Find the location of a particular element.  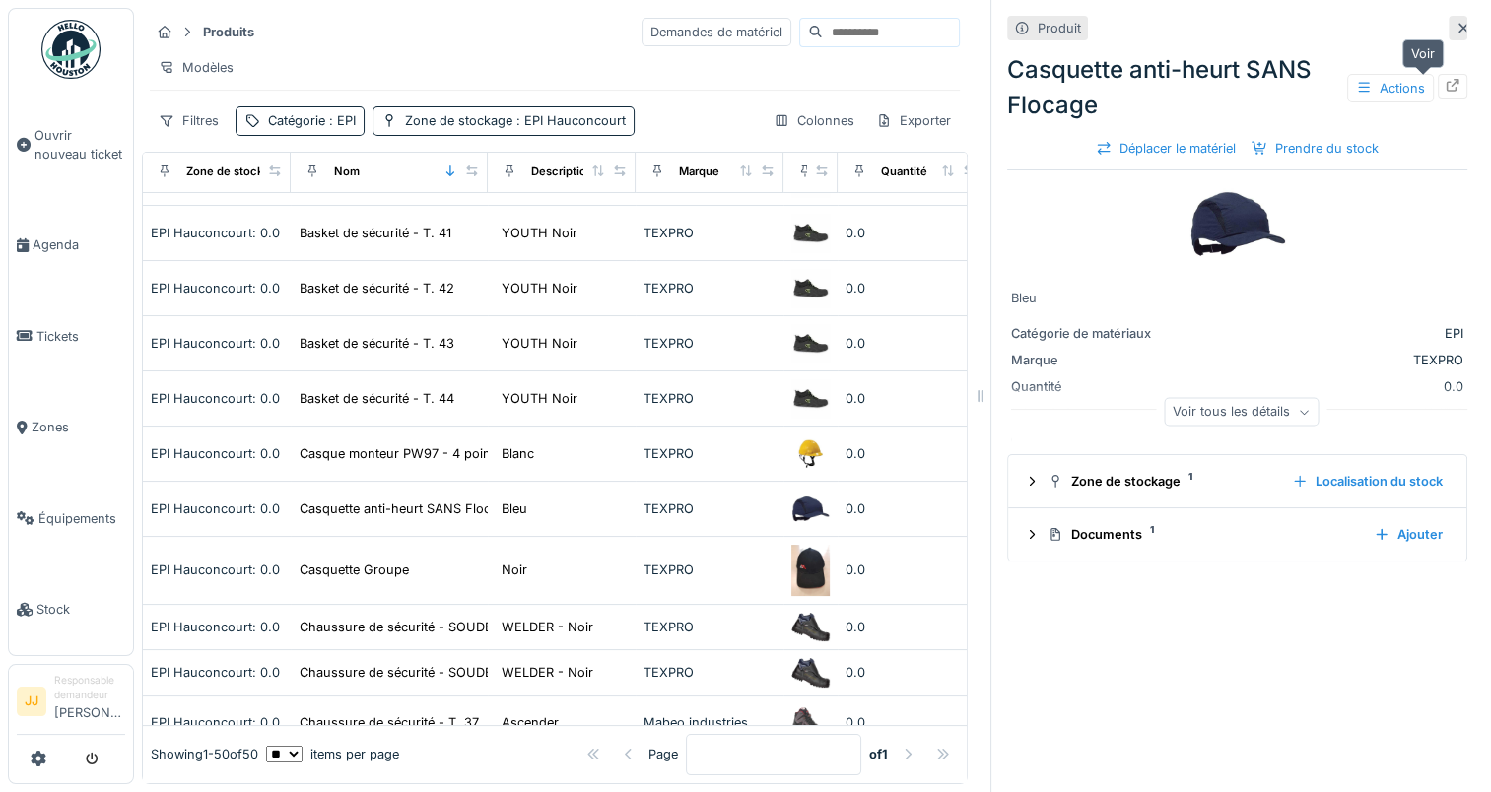

div: Bleu is located at coordinates (1237, 298).